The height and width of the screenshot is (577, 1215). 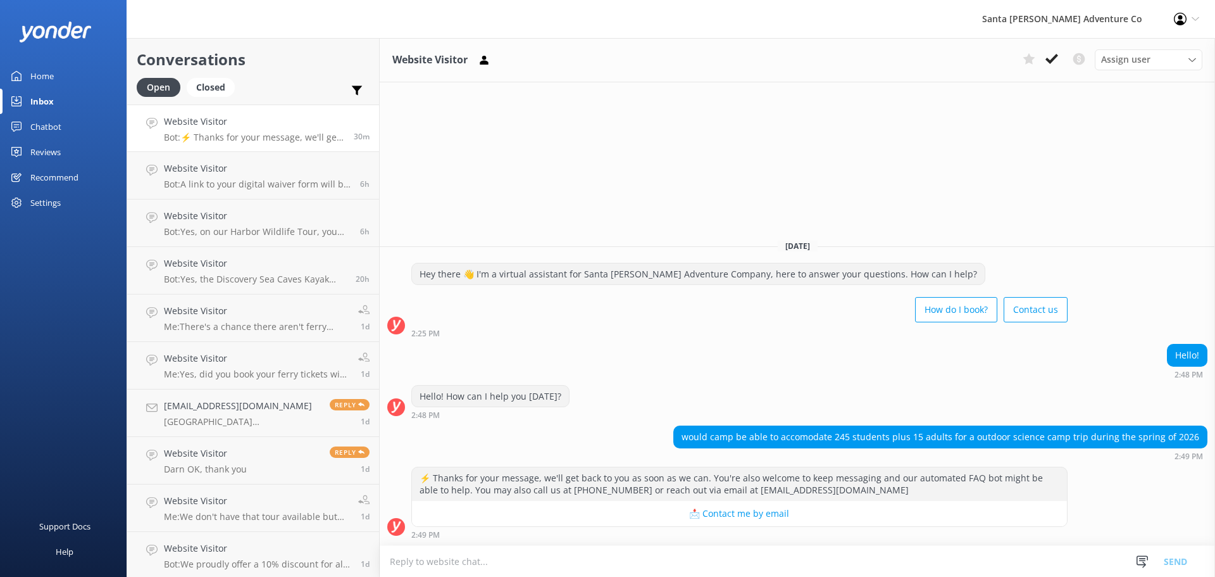 What do you see at coordinates (205, 469) in the screenshot?
I see `p: Darn OK, thank you` at bounding box center [205, 469].